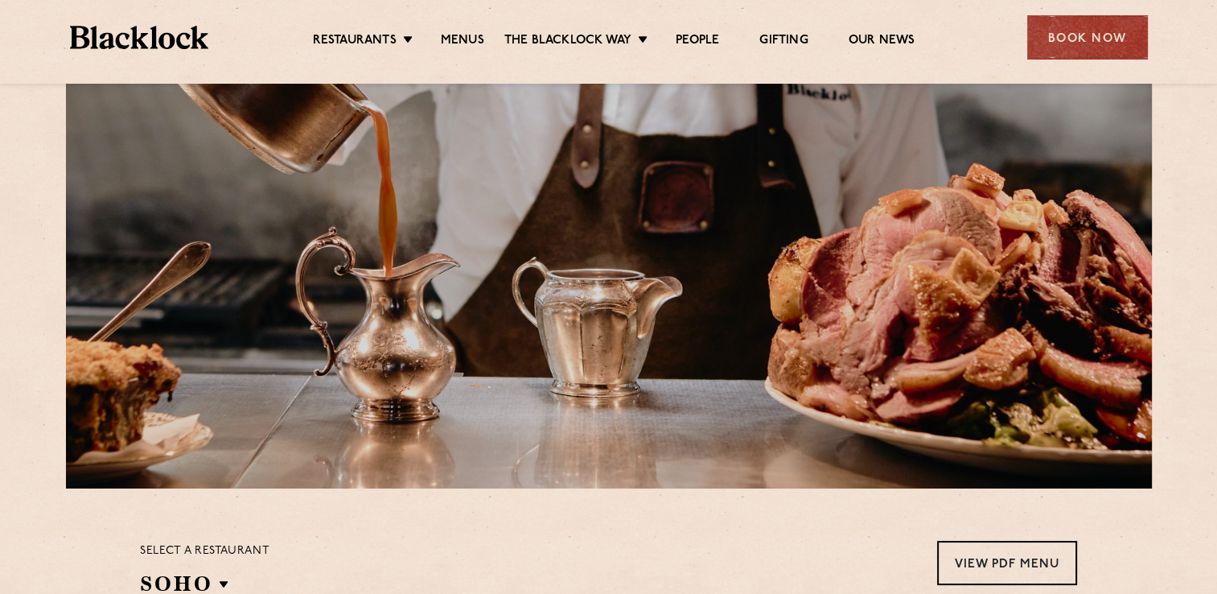  Describe the element at coordinates (462, 42) in the screenshot. I see `a: Menus` at that location.